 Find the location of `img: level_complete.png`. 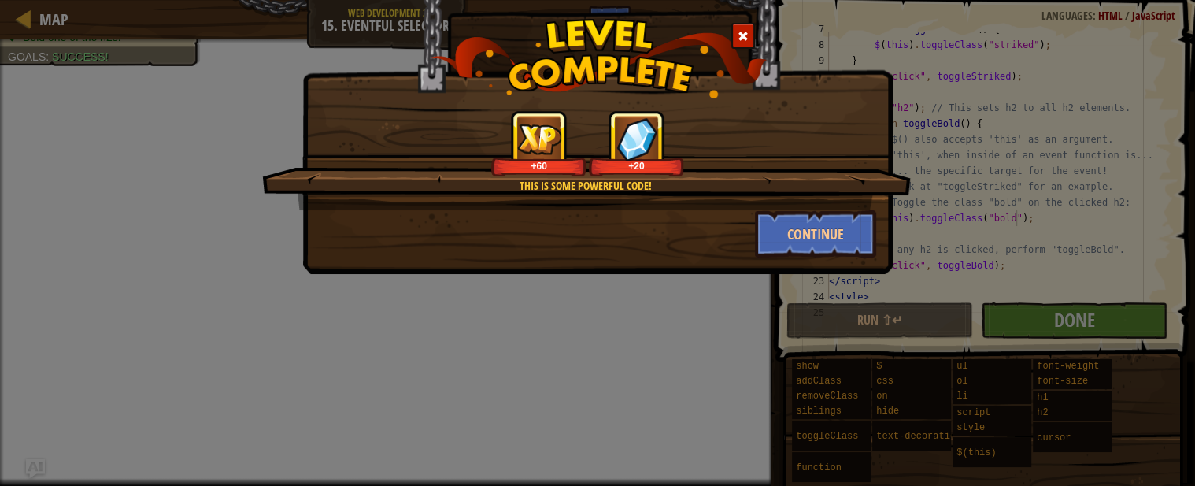

img: level_complete.png is located at coordinates (597, 58).